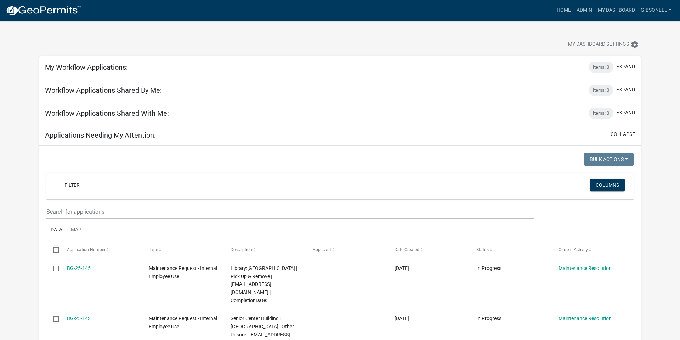  I want to click on span: Type, so click(153, 250).